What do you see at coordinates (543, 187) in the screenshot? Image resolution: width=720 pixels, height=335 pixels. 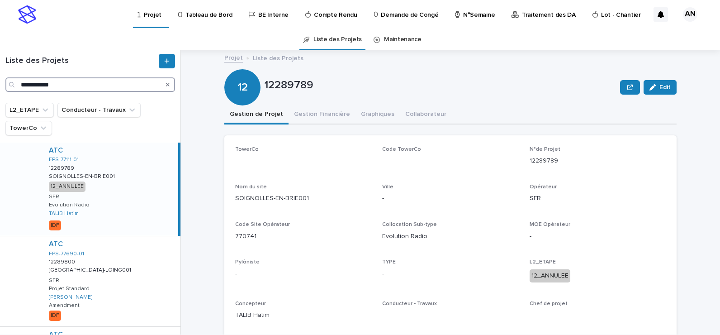 I see `span: Opérateur` at bounding box center [543, 187].